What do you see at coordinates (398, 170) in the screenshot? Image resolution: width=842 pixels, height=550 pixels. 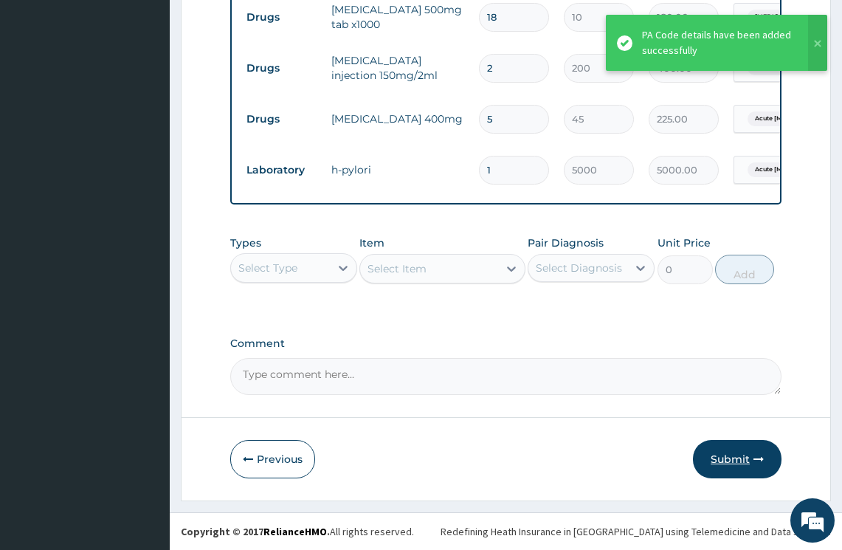 I see `td: h-pylori` at bounding box center [398, 170].